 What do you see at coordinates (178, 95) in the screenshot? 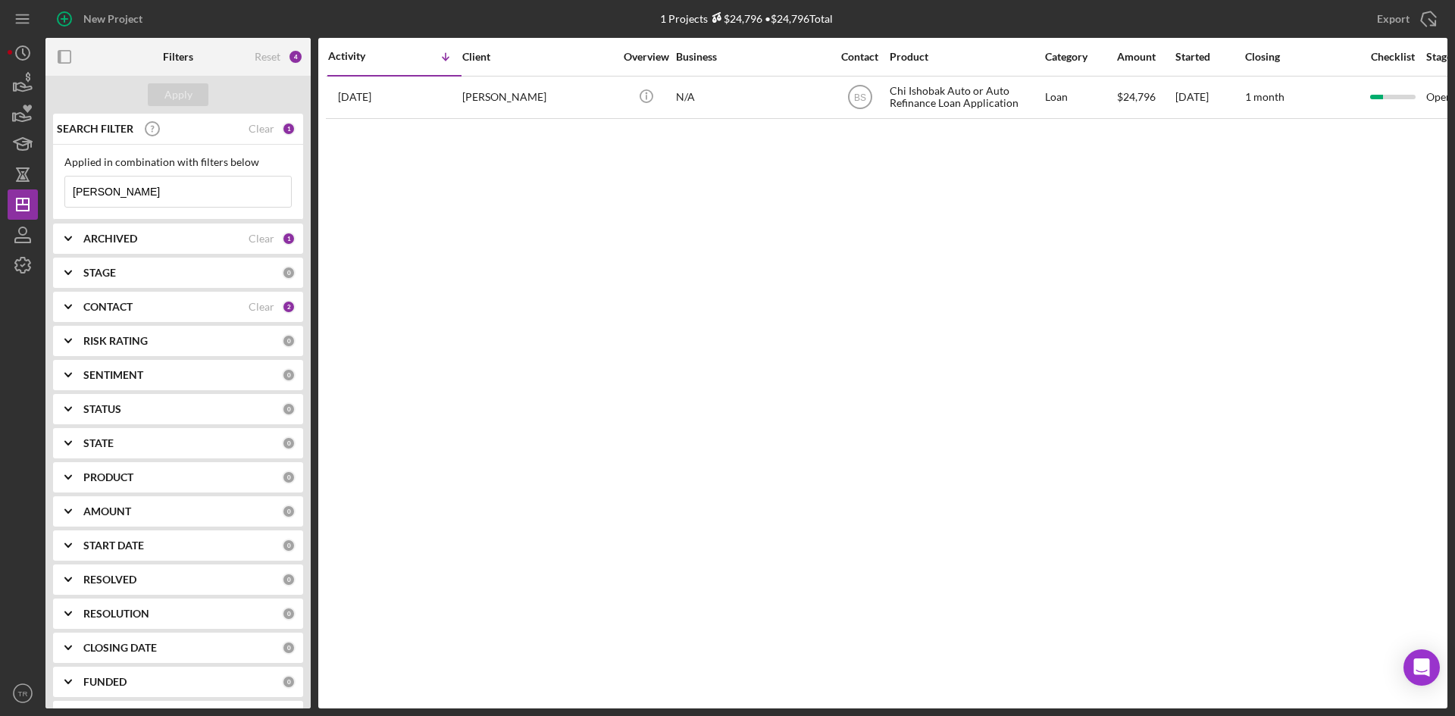
I see `div: Apply` at bounding box center [178, 95].